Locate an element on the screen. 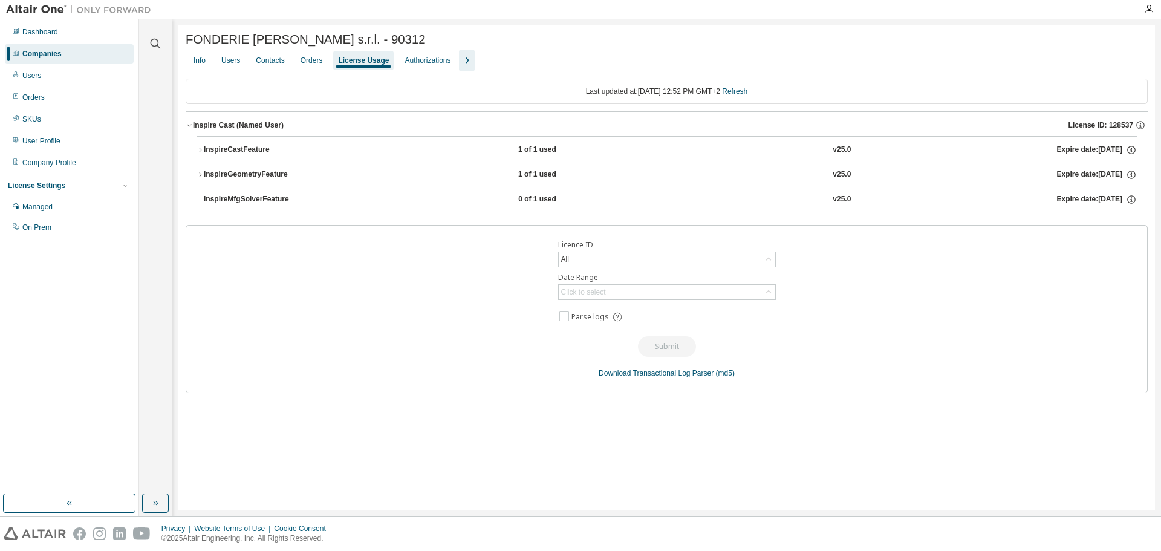 The height and width of the screenshot is (551, 1161). img: youtube.svg is located at coordinates (141, 533).